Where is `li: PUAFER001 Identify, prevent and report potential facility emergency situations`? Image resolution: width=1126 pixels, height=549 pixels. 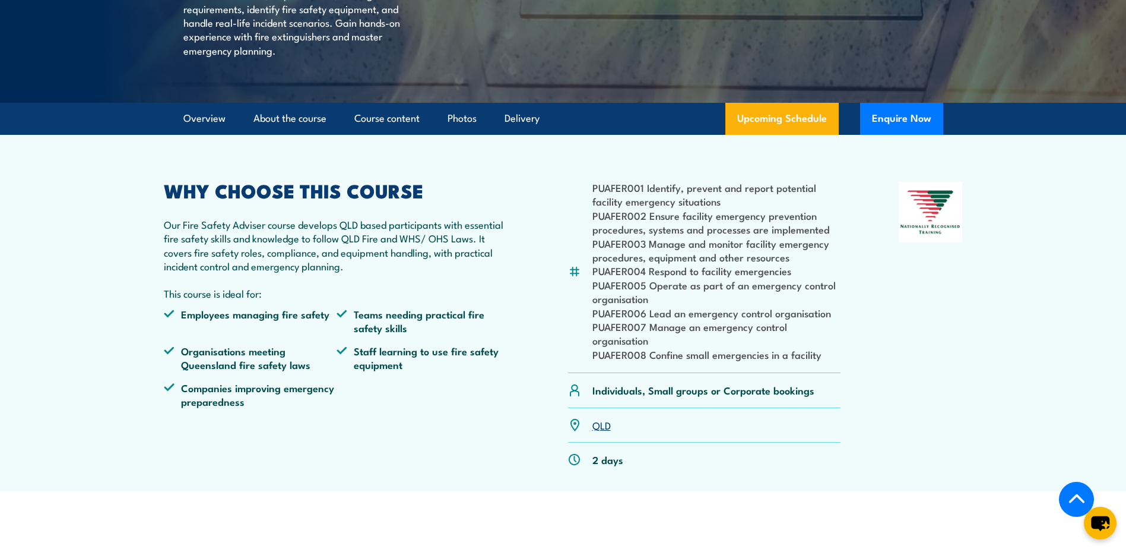 li: PUAFER001 Identify, prevent and report potential facility emergency situations is located at coordinates (717, 194).